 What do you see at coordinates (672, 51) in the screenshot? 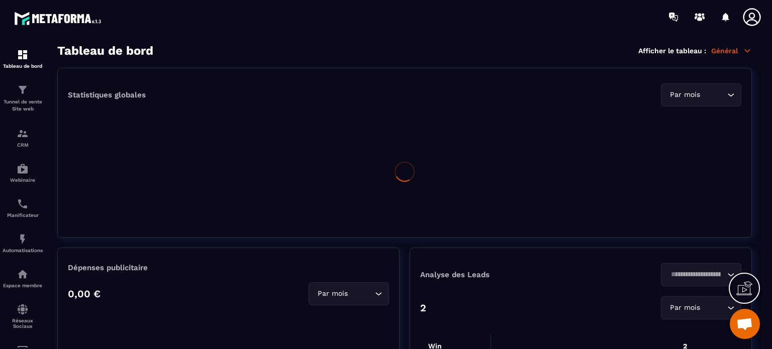
I see `p: Afficher le tableau :` at bounding box center [672, 51].